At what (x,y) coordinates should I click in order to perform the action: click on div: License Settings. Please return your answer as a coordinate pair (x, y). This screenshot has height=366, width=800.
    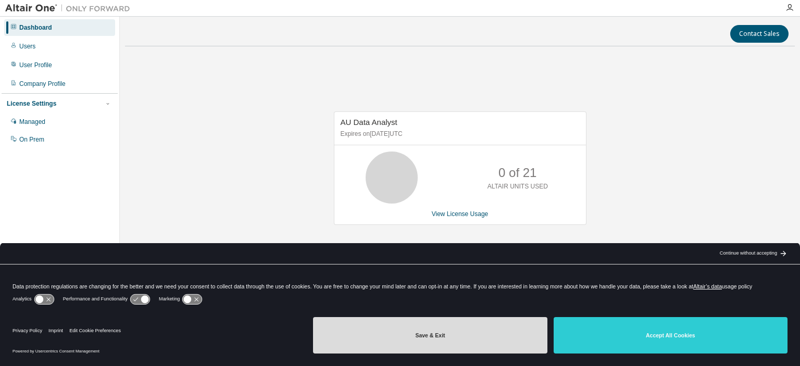
    Looking at the image, I should click on (31, 104).